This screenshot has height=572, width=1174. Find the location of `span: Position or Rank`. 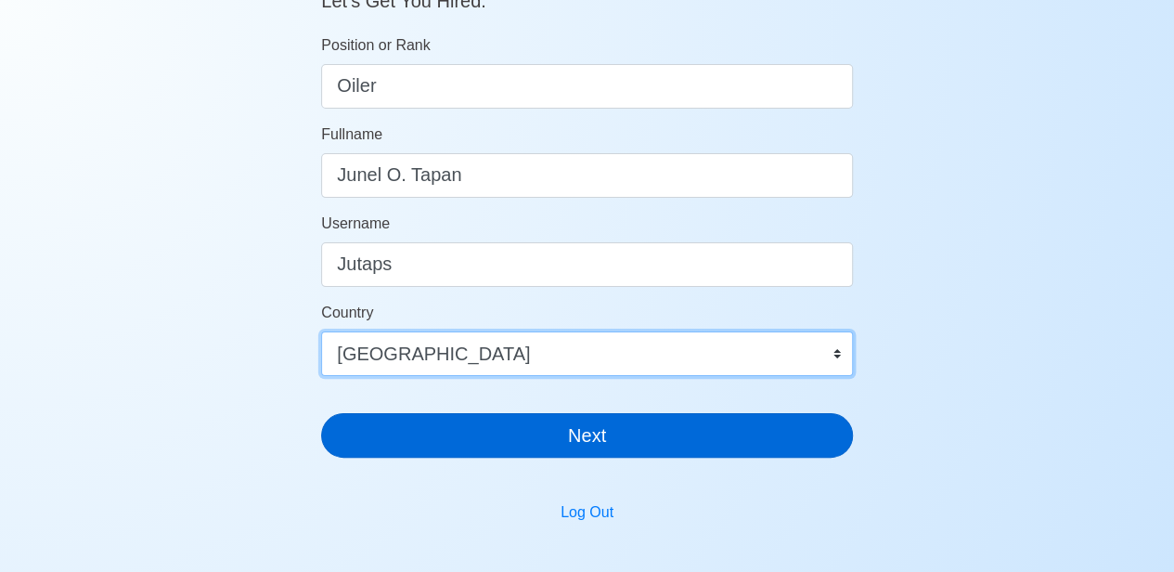

span: Position or Rank is located at coordinates (375, 45).